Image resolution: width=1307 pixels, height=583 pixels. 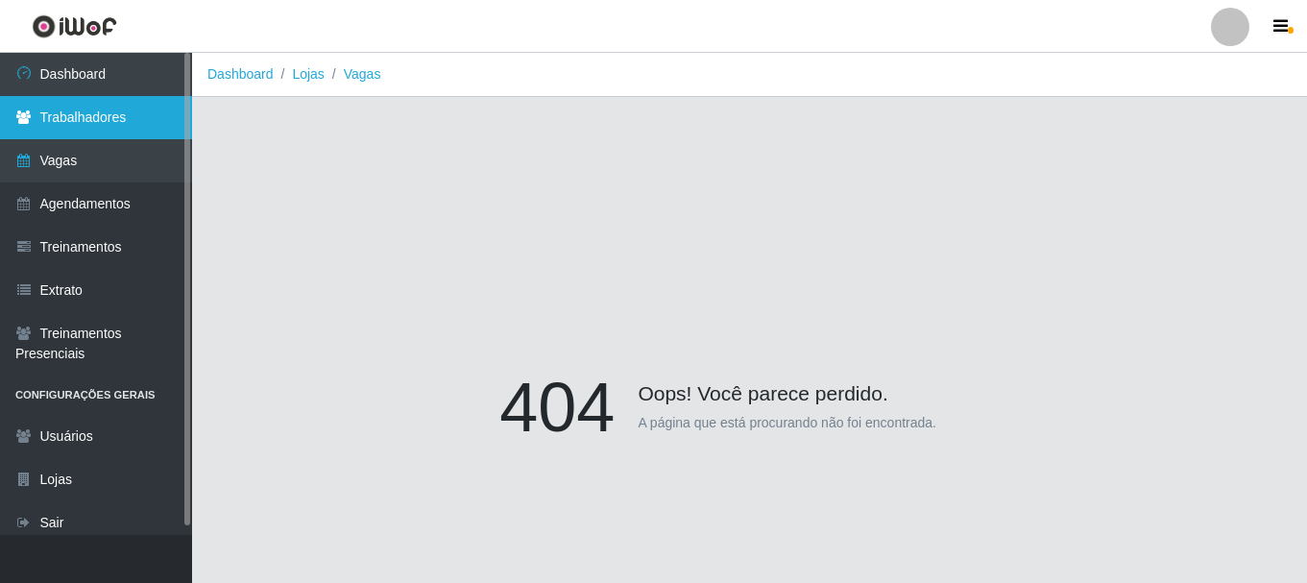 I want to click on img: CoreUI Logo, so click(x=74, y=26).